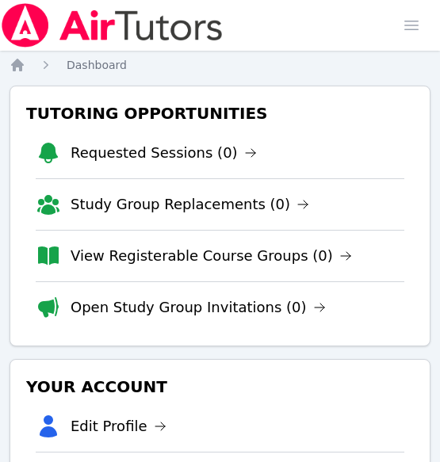 The height and width of the screenshot is (462, 440). I want to click on a: Edit Profile, so click(118, 427).